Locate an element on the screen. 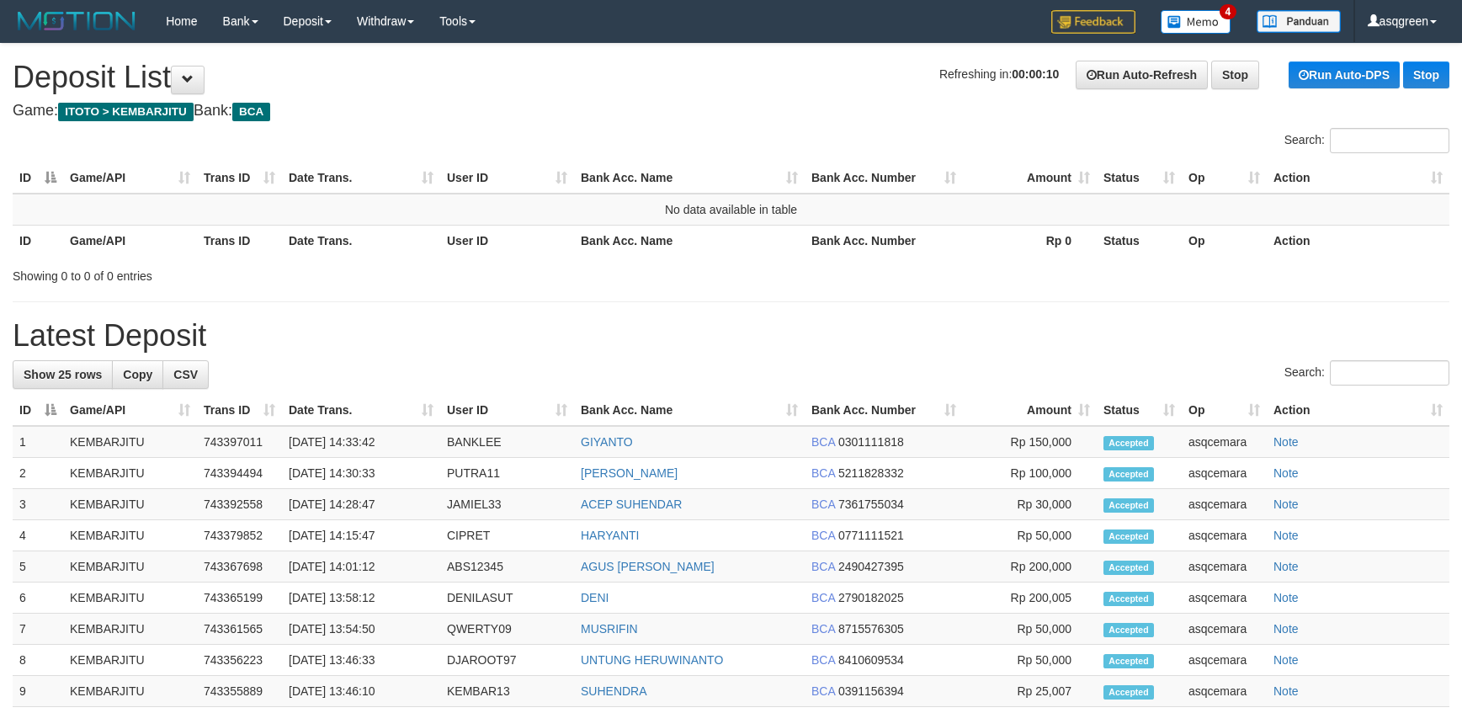 The image size is (1462, 713). th: Date Trans.: activate to sort column ascending is located at coordinates (361, 410).